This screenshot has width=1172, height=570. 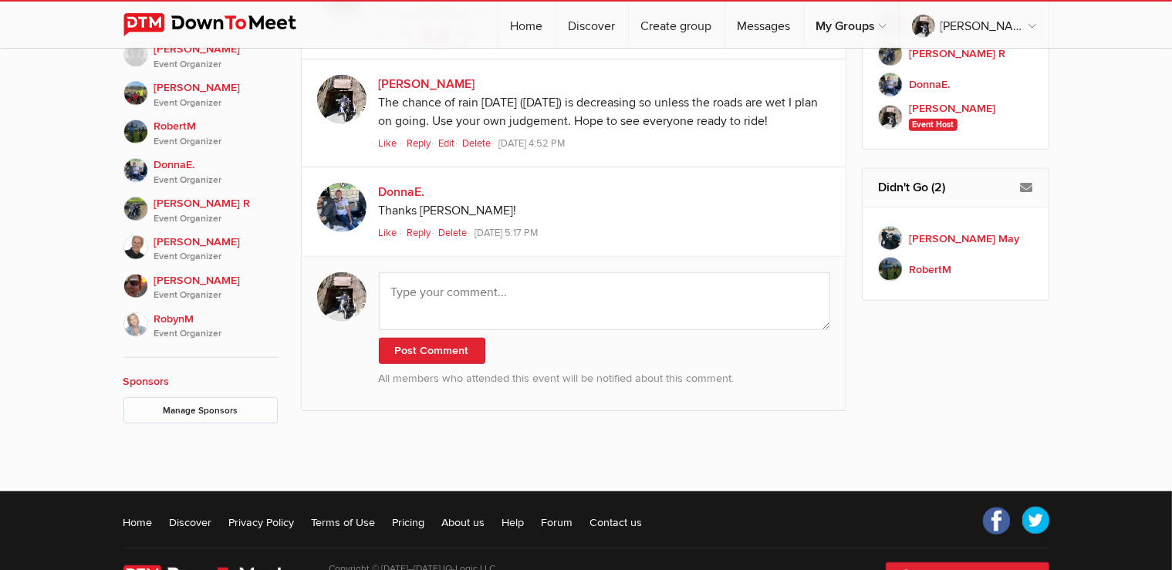 What do you see at coordinates (955, 187) in the screenshot?
I see `h2: Didn't Go (2)` at bounding box center [955, 187].